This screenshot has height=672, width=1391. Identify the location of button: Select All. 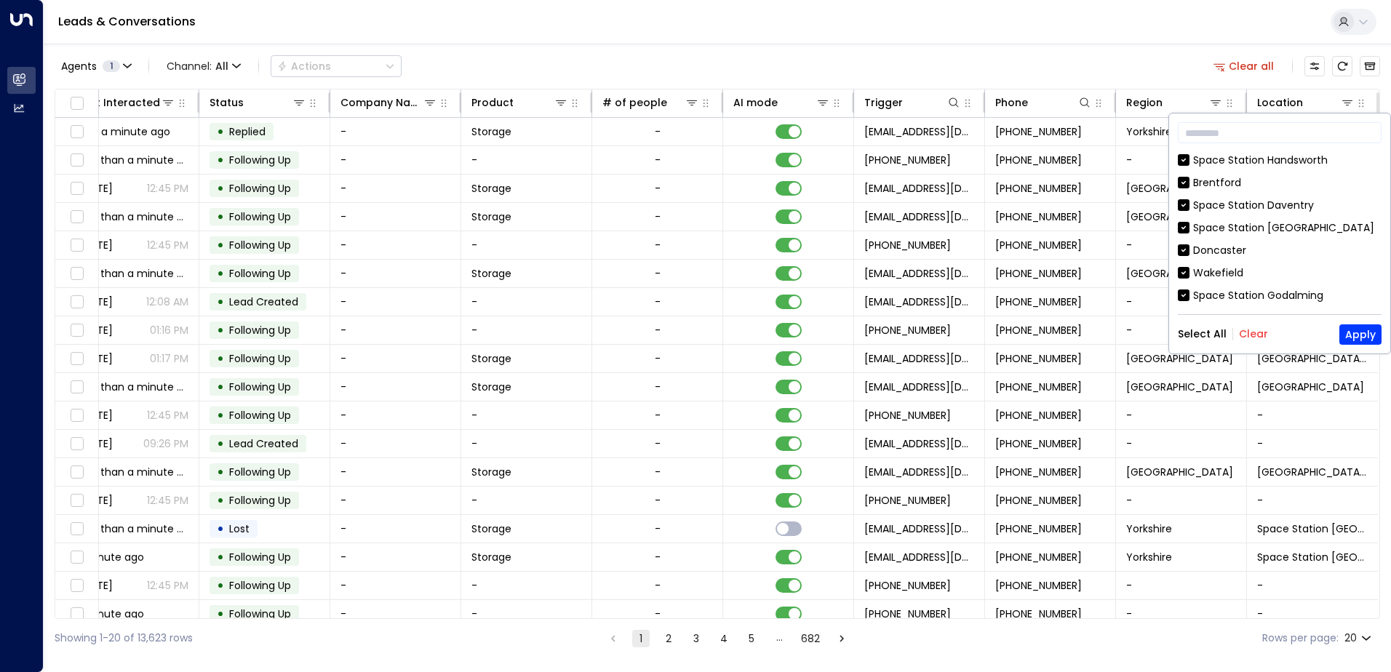
(1202, 334).